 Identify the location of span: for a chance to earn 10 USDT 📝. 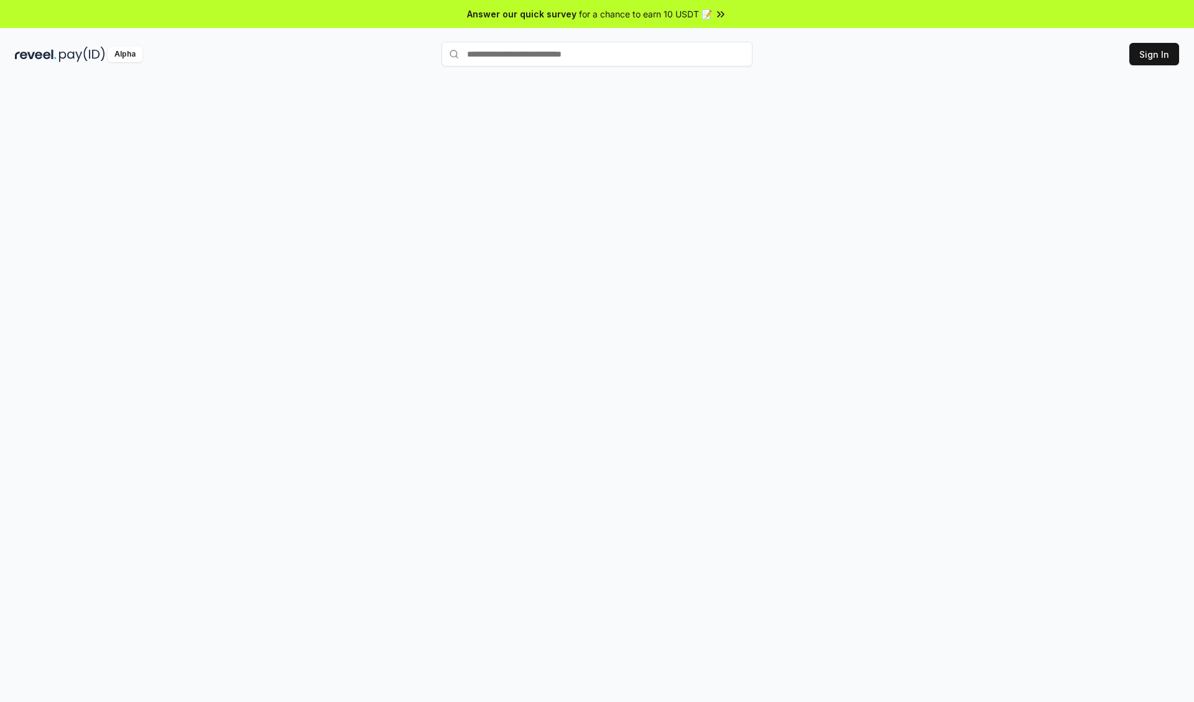
(645, 14).